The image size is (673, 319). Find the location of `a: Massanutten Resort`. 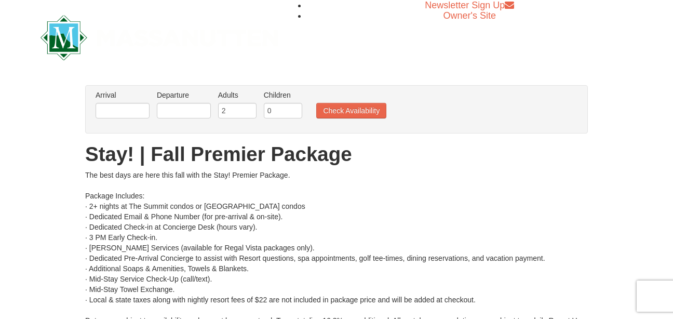

a: Massanutten Resort is located at coordinates (159, 36).